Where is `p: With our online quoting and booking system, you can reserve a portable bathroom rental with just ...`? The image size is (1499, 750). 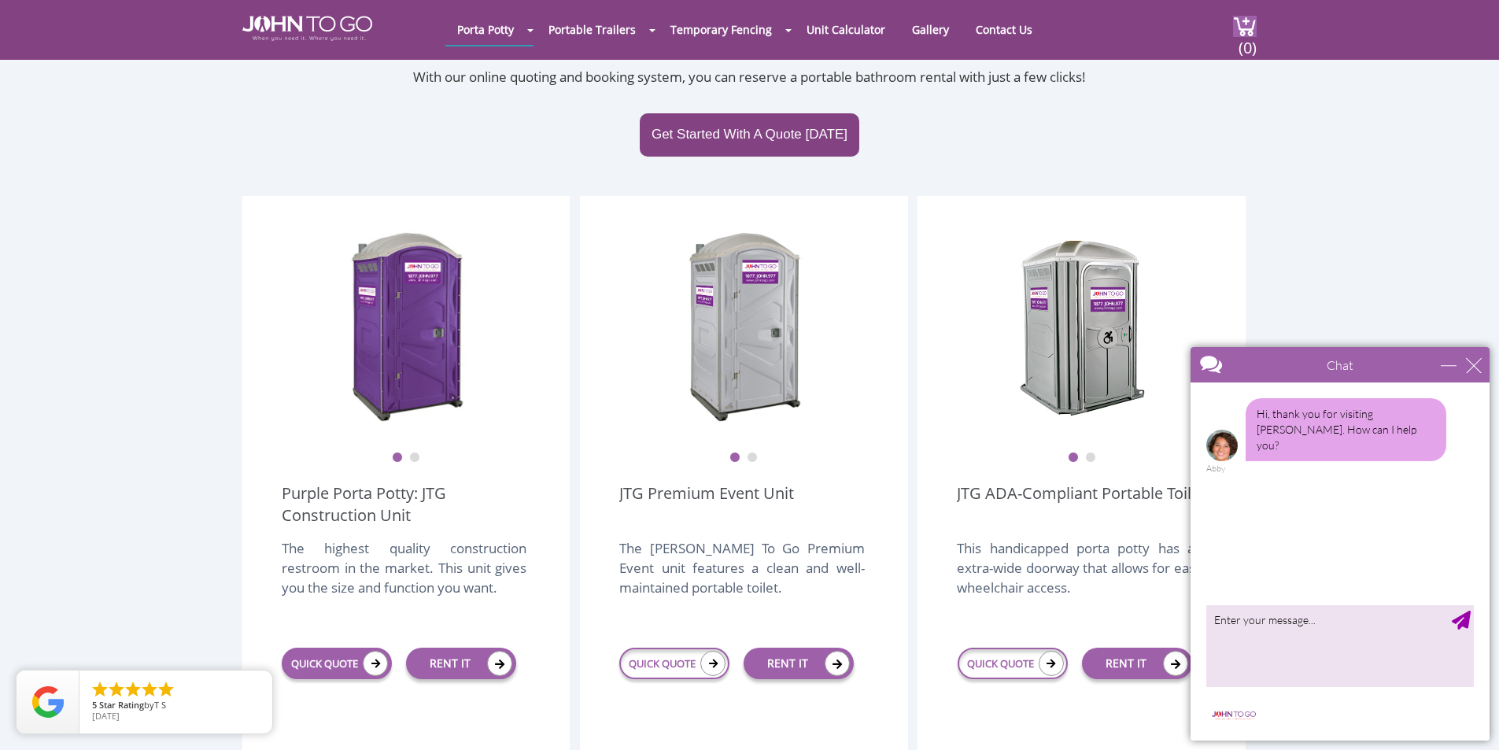
p: With our online quoting and booking system, you can reserve a portable bathroom rental with just ... is located at coordinates (749, 77).